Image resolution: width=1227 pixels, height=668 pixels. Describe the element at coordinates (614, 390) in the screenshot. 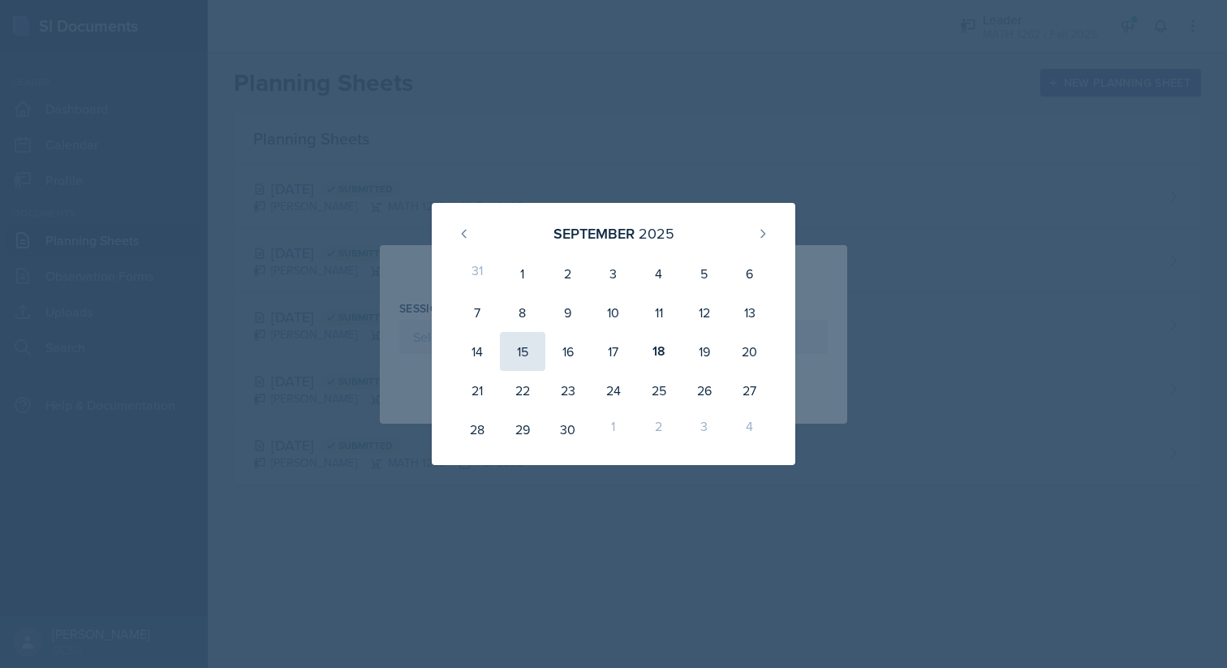

I see `div: 24` at that location.